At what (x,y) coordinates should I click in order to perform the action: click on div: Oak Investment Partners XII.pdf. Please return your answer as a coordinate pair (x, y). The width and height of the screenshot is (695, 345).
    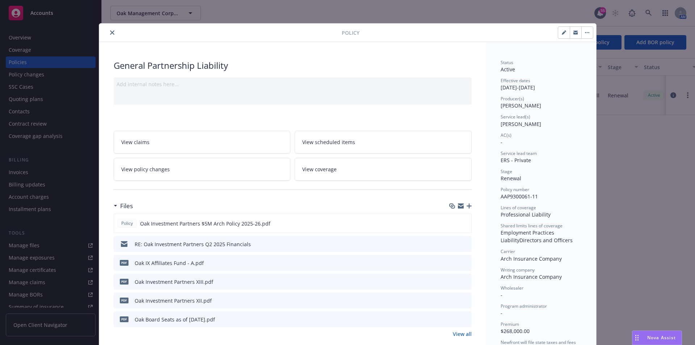
    Looking at the image, I should click on (173, 300).